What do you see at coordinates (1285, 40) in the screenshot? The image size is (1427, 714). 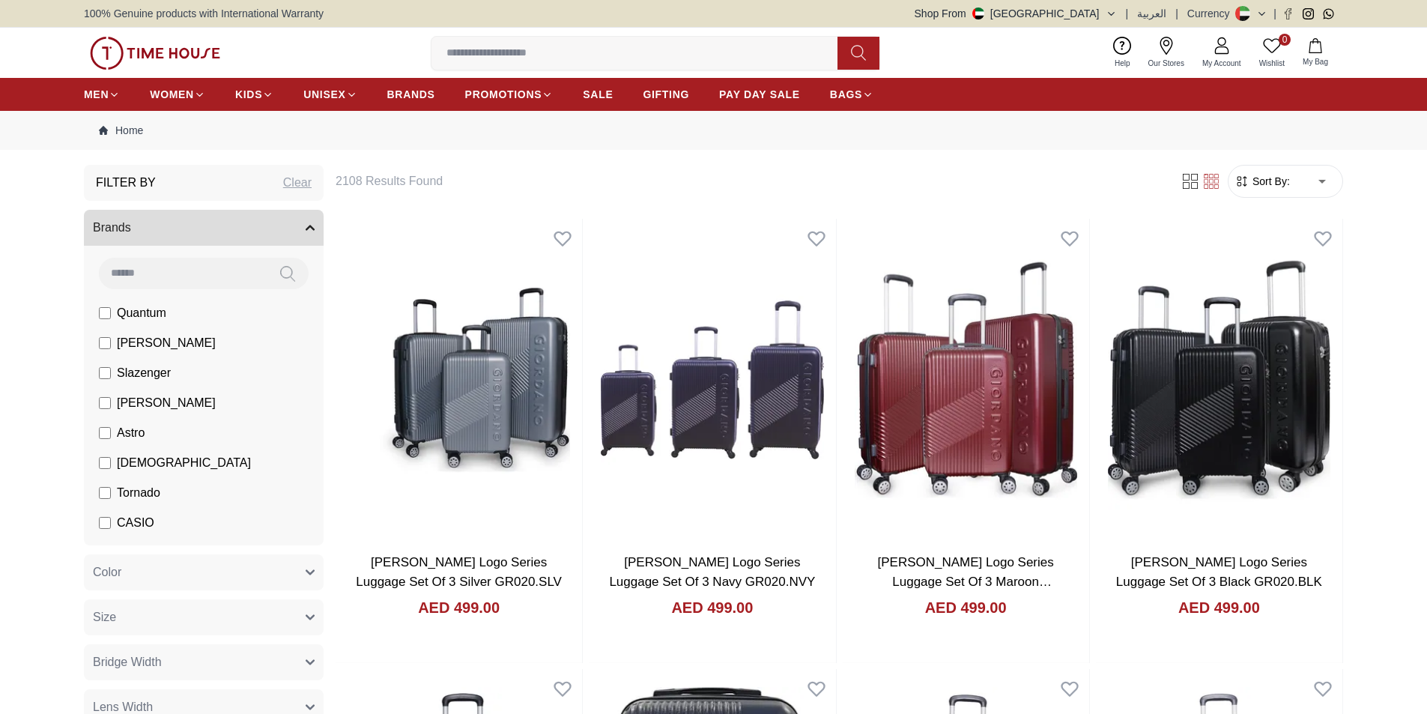 I see `span: 0` at bounding box center [1285, 40].